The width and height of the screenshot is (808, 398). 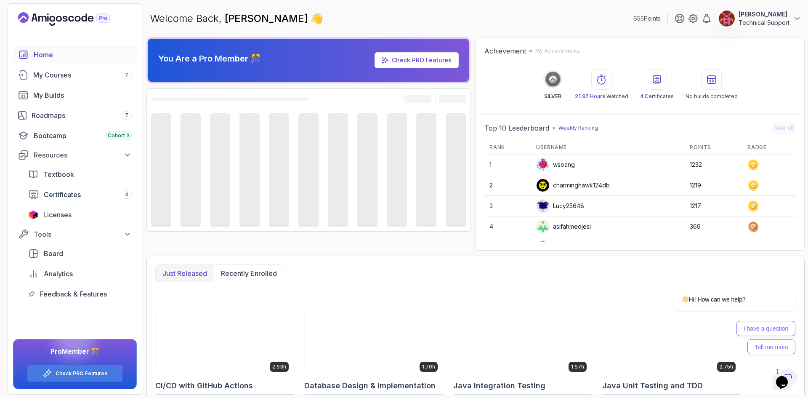 What do you see at coordinates (249, 273) in the screenshot?
I see `button: Recently enrolled` at bounding box center [249, 273].